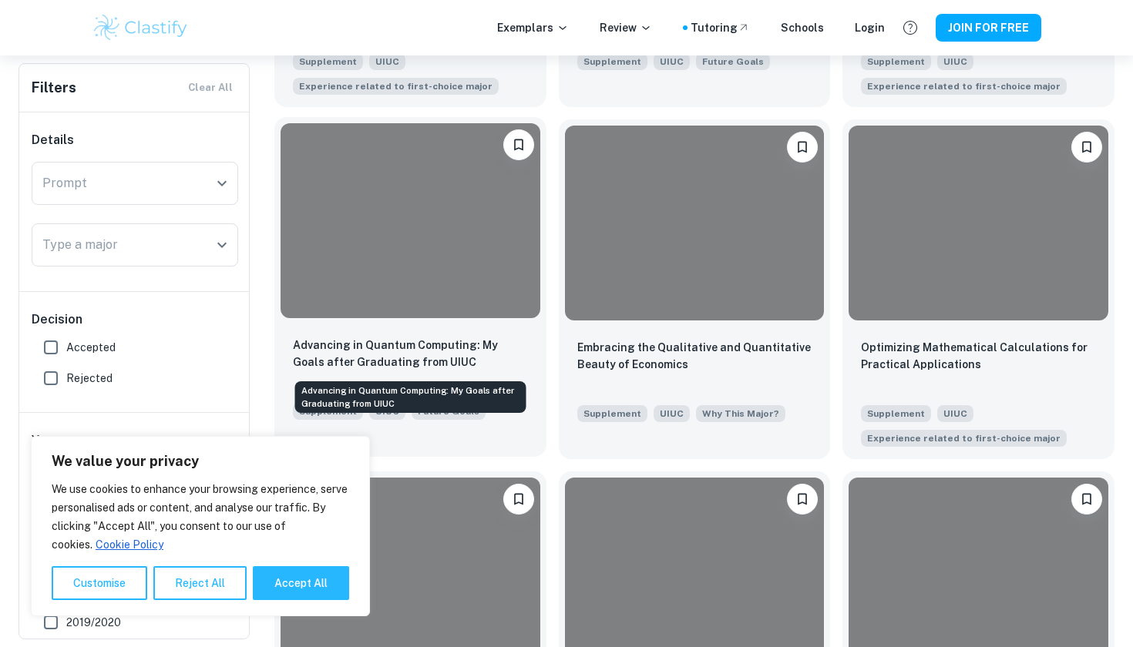 This screenshot has width=1133, height=647. What do you see at coordinates (135, 140) in the screenshot?
I see `h6: Details` at bounding box center [135, 140].